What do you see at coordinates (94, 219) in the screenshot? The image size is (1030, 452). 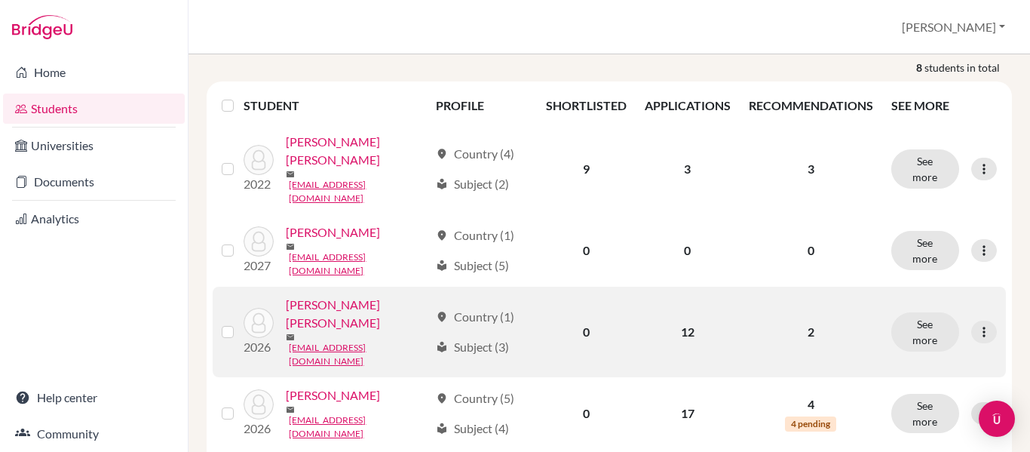 I see `a: Analytics` at bounding box center [94, 219].